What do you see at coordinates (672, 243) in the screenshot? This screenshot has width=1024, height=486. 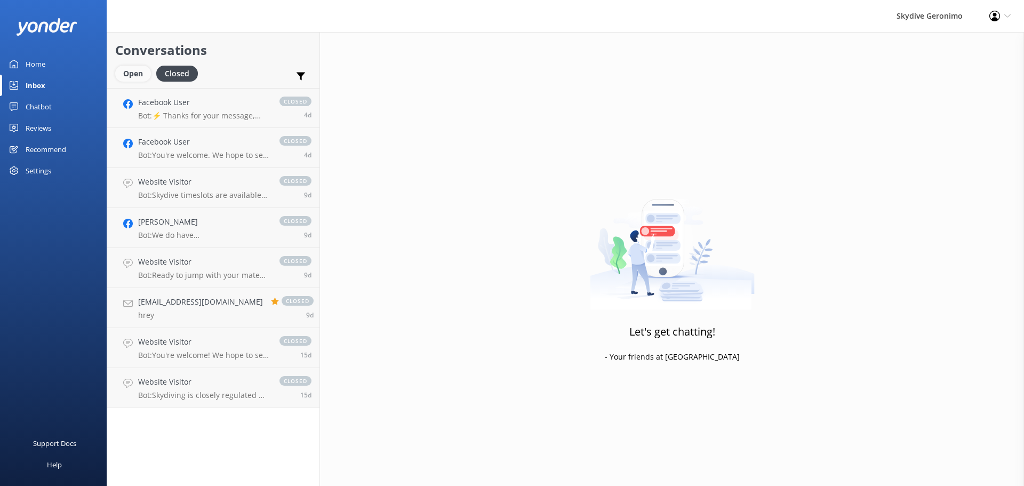 I see `img: artwork of a man stealing a conversation from at giant smartphone` at bounding box center [672, 243].